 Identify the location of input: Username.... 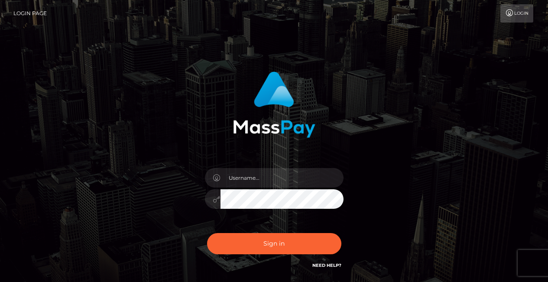
(282, 178).